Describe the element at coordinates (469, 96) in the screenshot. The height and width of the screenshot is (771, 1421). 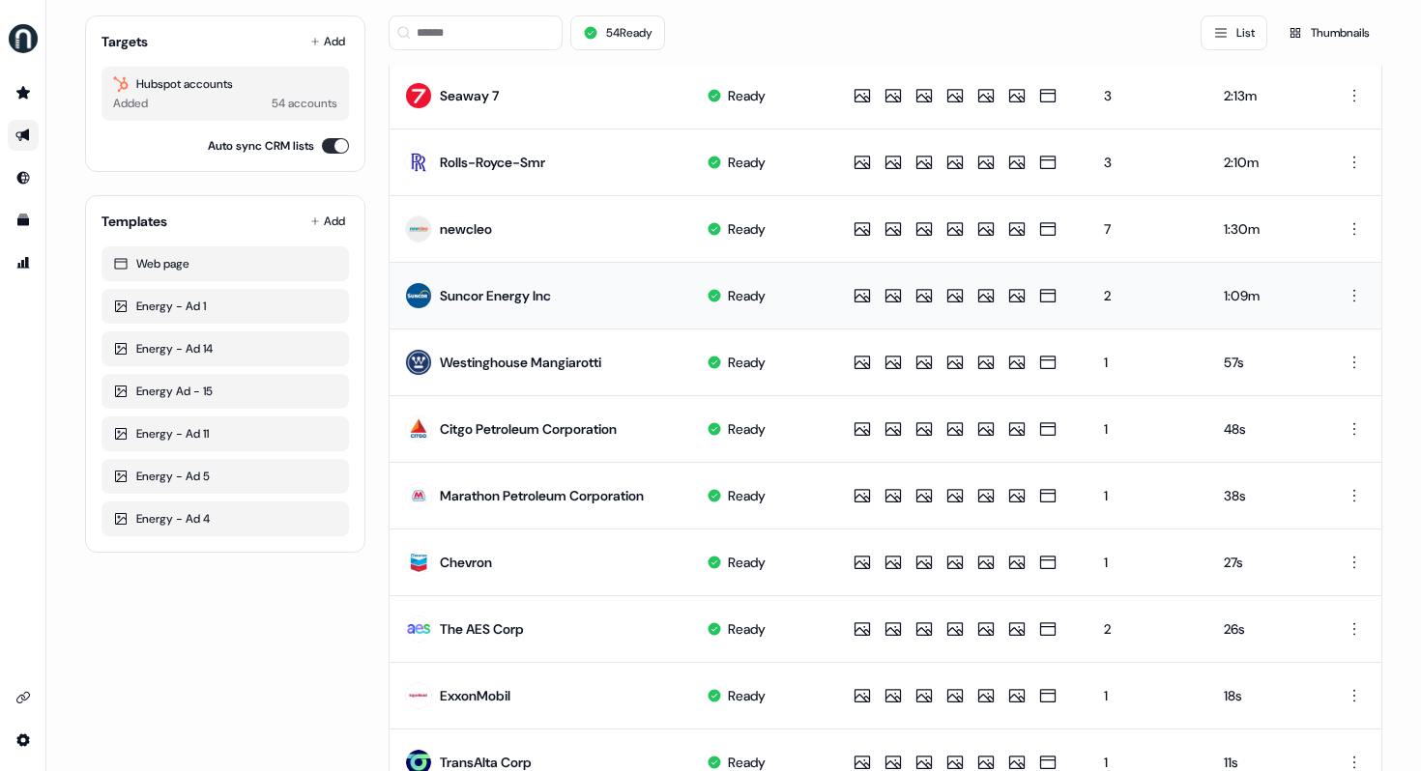
I see `div: Seaway 7` at that location.